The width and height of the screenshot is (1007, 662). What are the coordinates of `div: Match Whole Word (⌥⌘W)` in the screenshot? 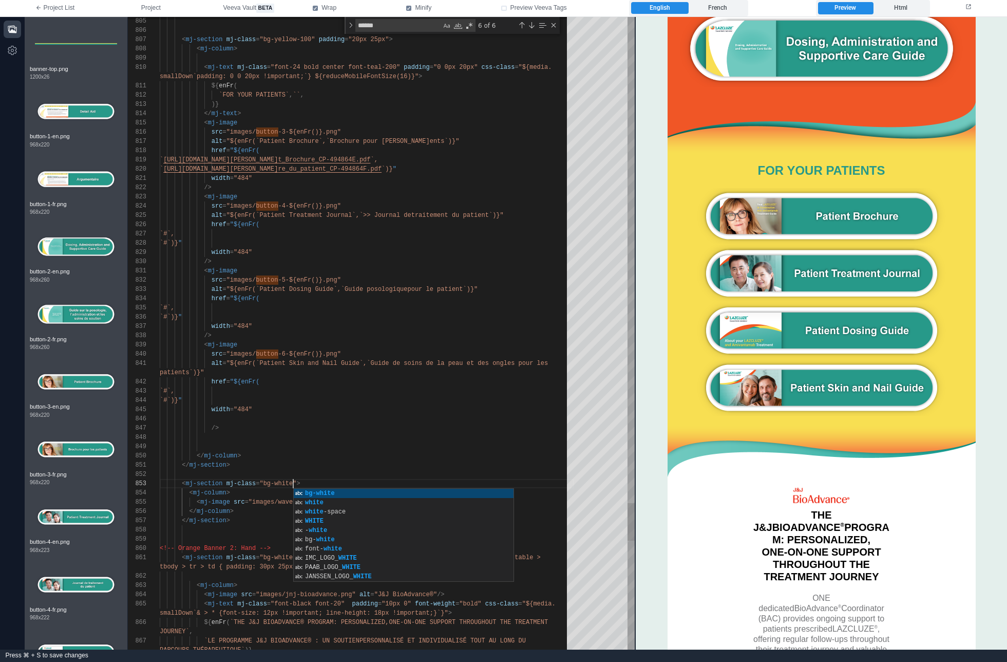 It's located at (458, 26).